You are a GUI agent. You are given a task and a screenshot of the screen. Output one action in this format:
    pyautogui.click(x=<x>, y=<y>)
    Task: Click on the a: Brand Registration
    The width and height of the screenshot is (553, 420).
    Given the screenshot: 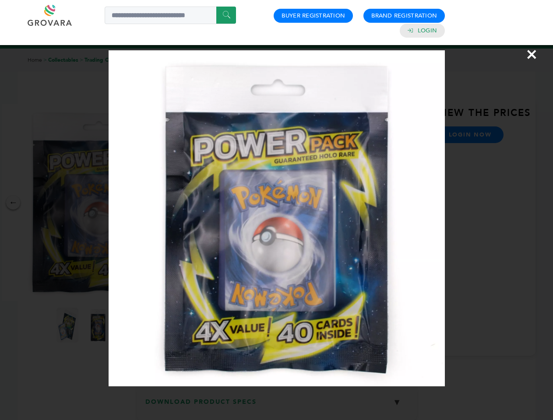 What is the action you would take?
    pyautogui.click(x=404, y=16)
    